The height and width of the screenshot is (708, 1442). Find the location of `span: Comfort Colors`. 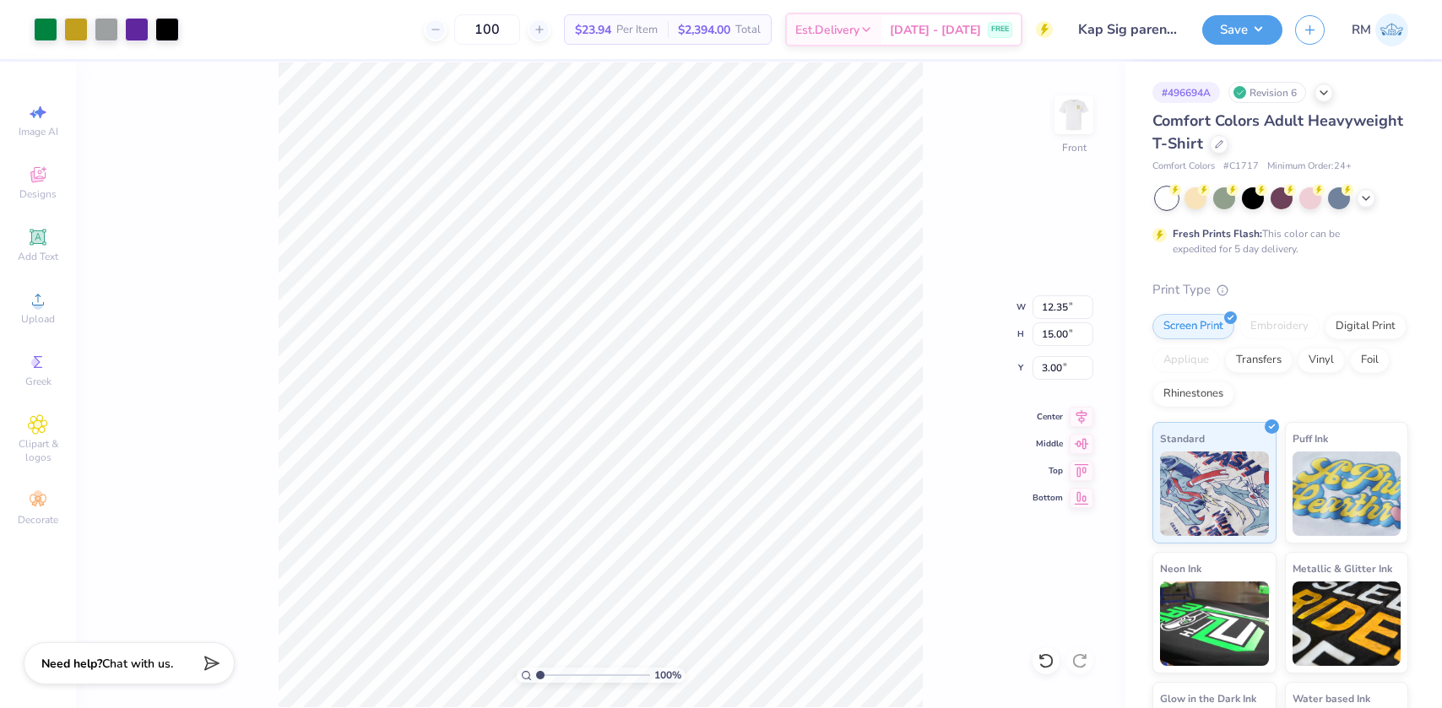

span: Comfort Colors is located at coordinates (1183, 166).